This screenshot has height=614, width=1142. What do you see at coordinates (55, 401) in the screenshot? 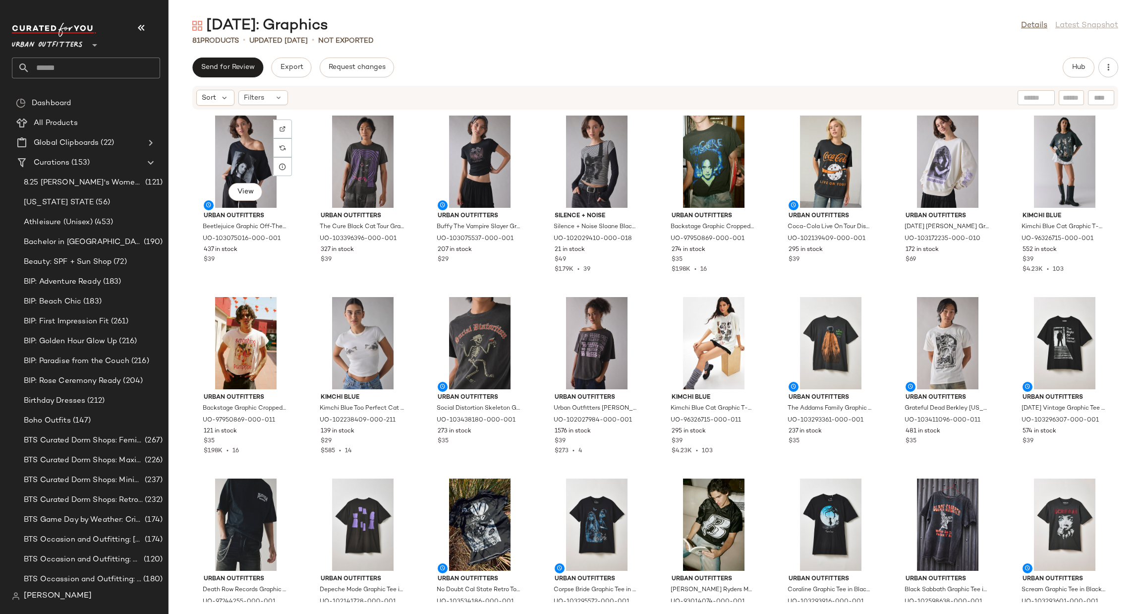
I see `span: Birthday Dresses` at bounding box center [55, 401].